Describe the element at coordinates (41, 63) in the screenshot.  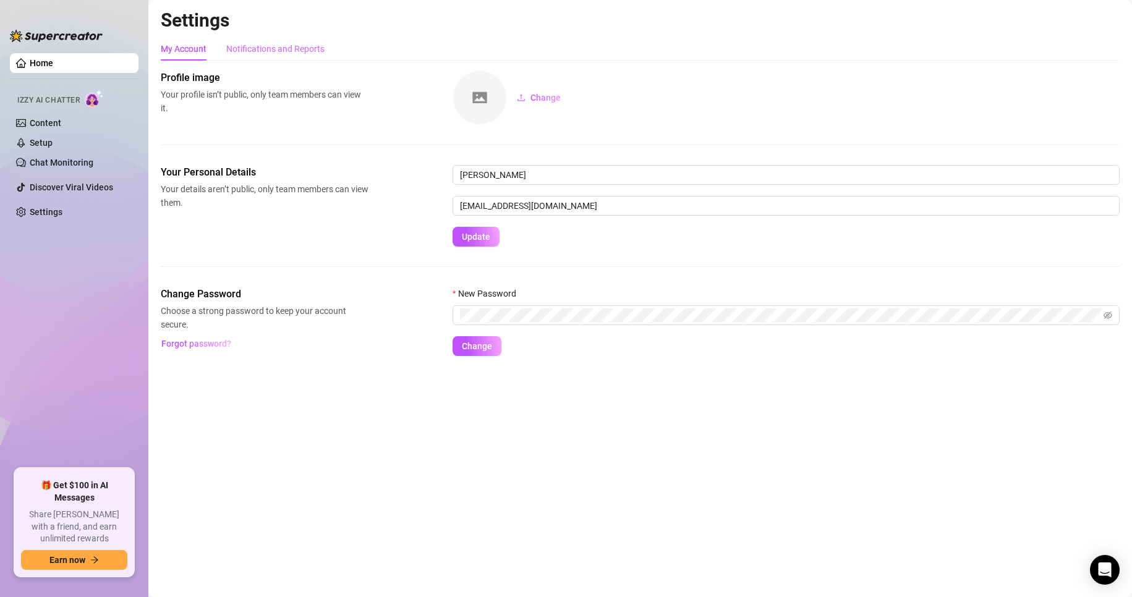
I see `a: Home` at that location.